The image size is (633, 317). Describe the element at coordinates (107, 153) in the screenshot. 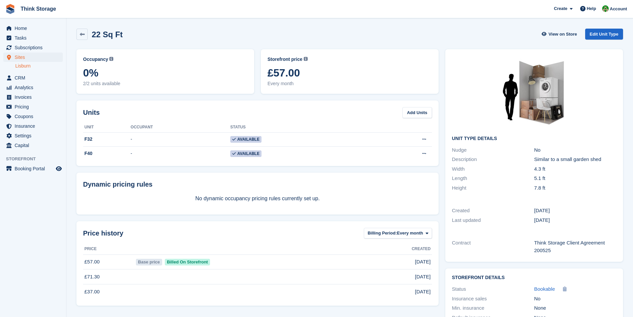

I see `div: F40` at that location.